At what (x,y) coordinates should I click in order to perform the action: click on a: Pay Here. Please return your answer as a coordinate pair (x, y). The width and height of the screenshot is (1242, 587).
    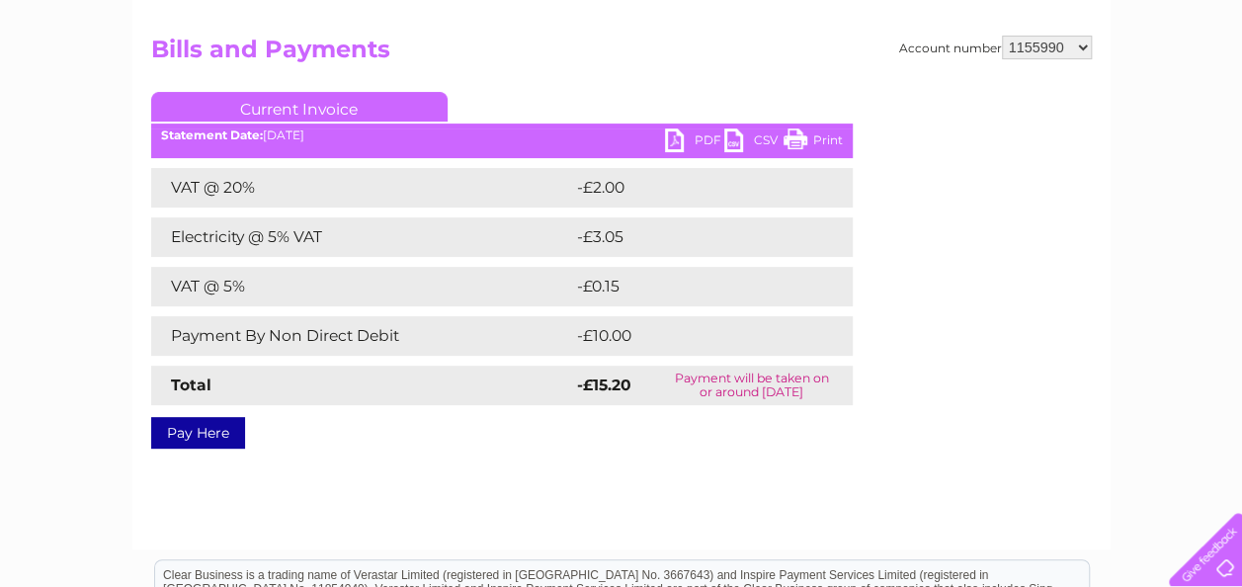
    Looking at the image, I should click on (198, 433).